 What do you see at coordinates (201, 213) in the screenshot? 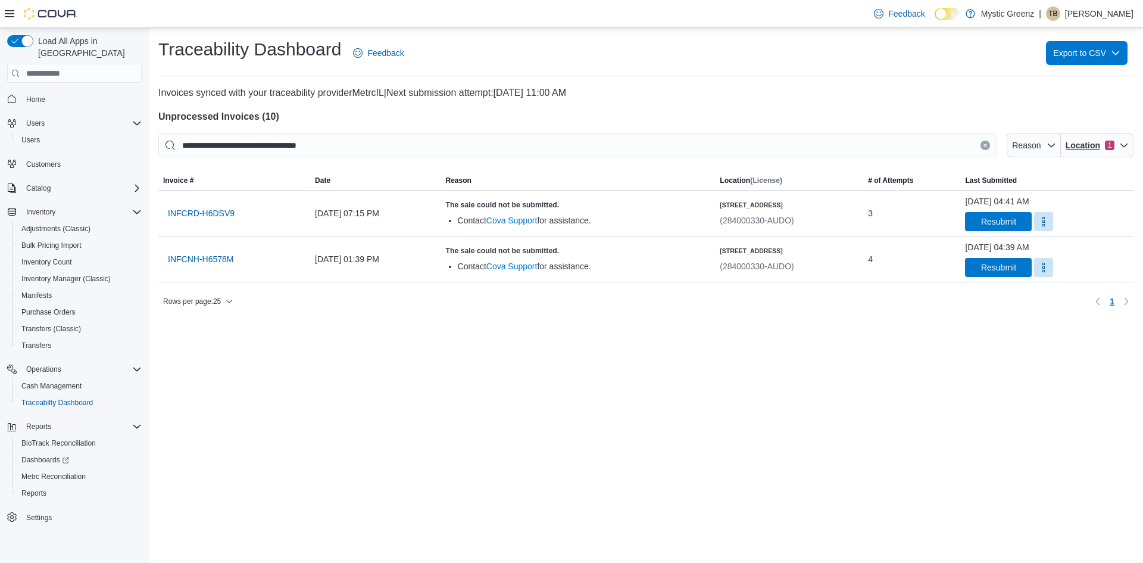
I see `button: INFCRD-H6DSV9` at bounding box center [201, 213].